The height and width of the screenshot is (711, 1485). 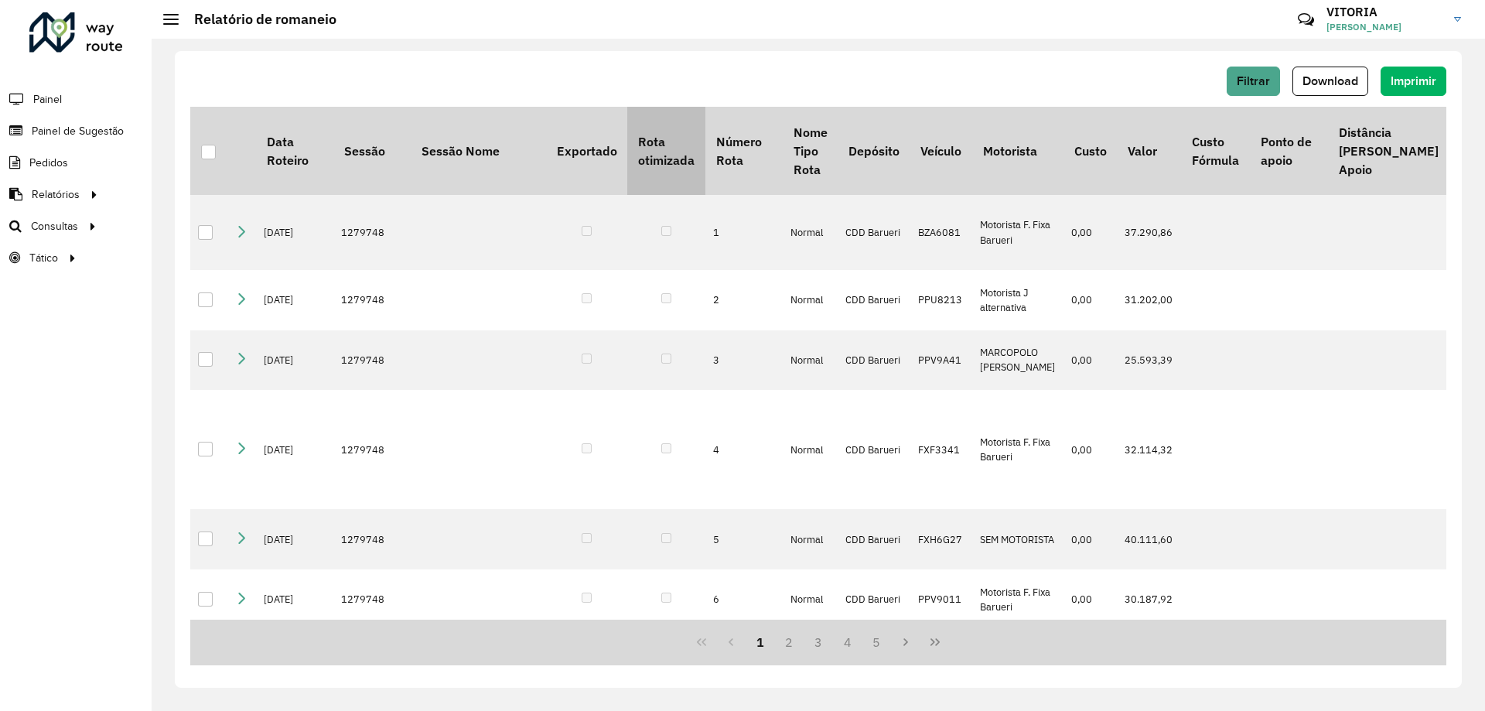 I want to click on td: Motorista J alternativa, so click(x=1018, y=300).